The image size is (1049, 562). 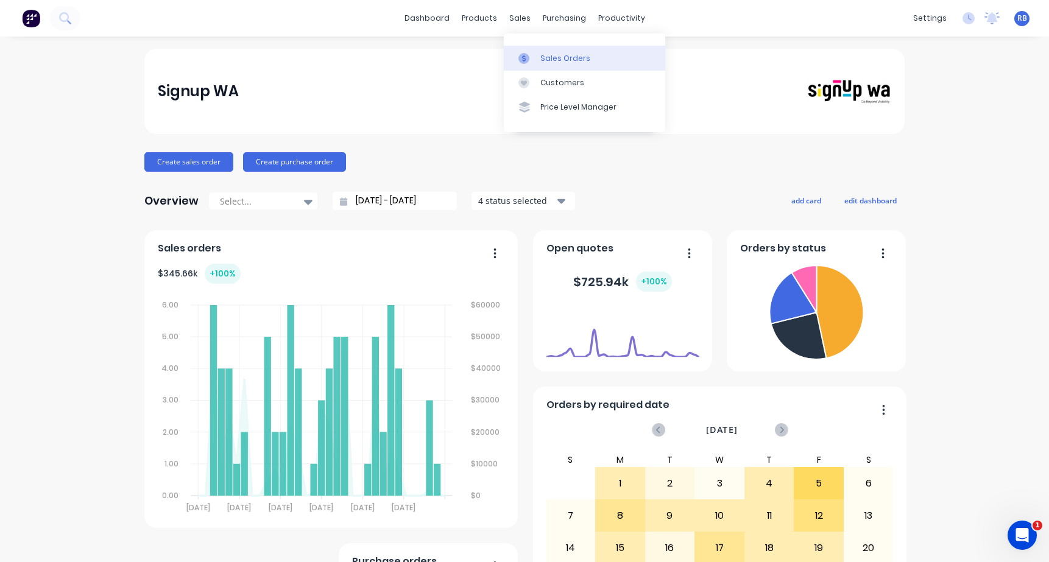 I want to click on div: sales, so click(x=520, y=18).